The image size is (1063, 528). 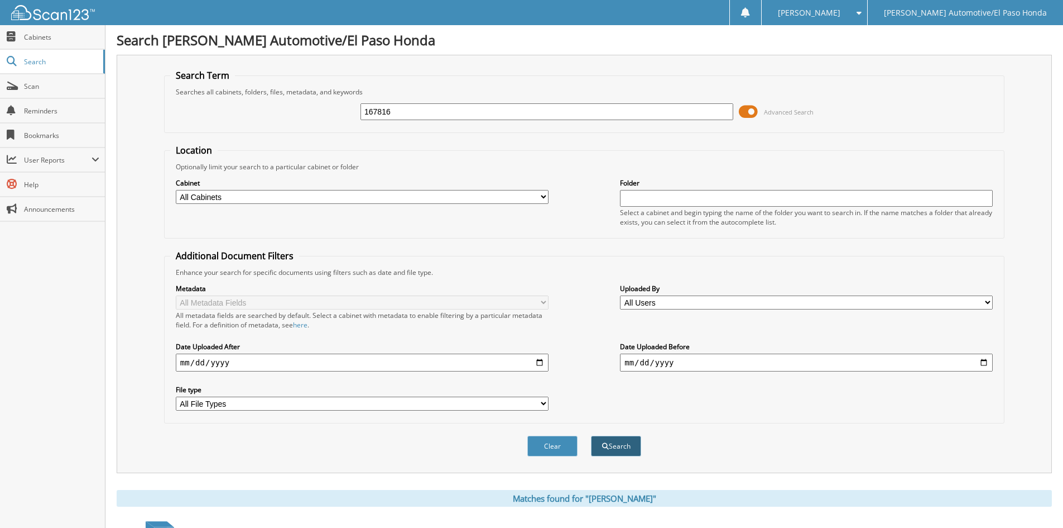 I want to click on span: Cabinets, so click(x=61, y=37).